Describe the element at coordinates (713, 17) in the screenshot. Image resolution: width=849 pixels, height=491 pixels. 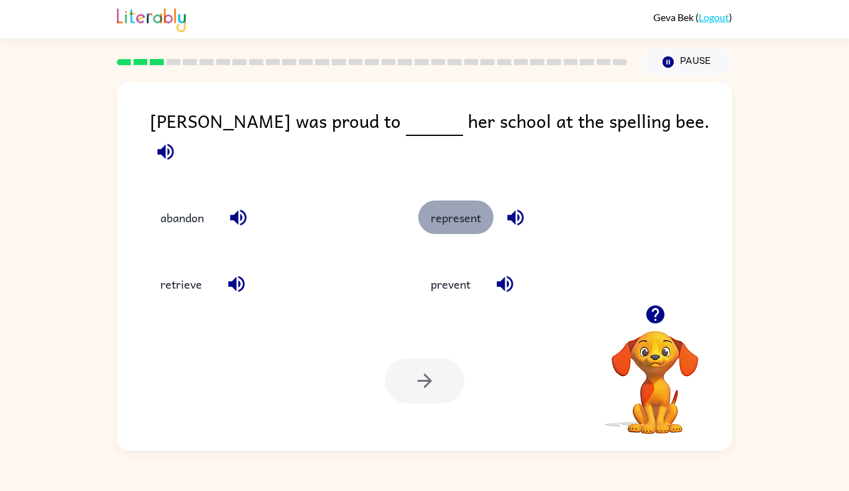
I see `a: Logout` at that location.